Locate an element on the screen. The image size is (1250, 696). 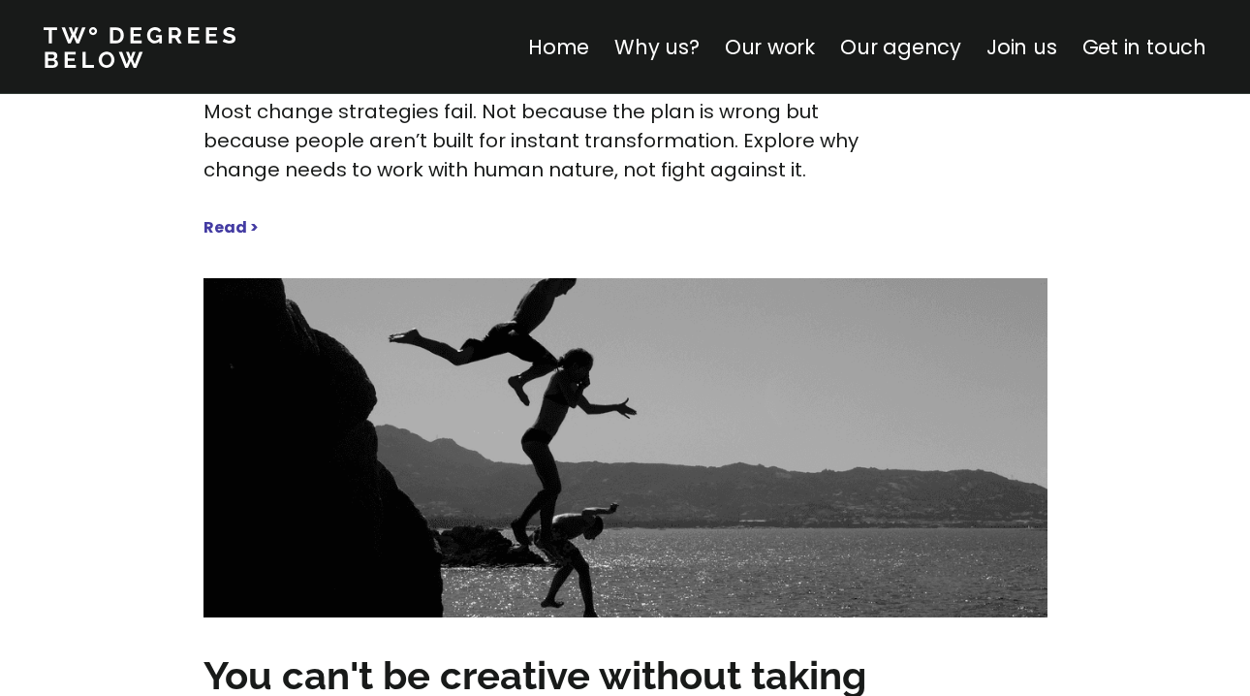
a: Why us? is located at coordinates (657, 47).